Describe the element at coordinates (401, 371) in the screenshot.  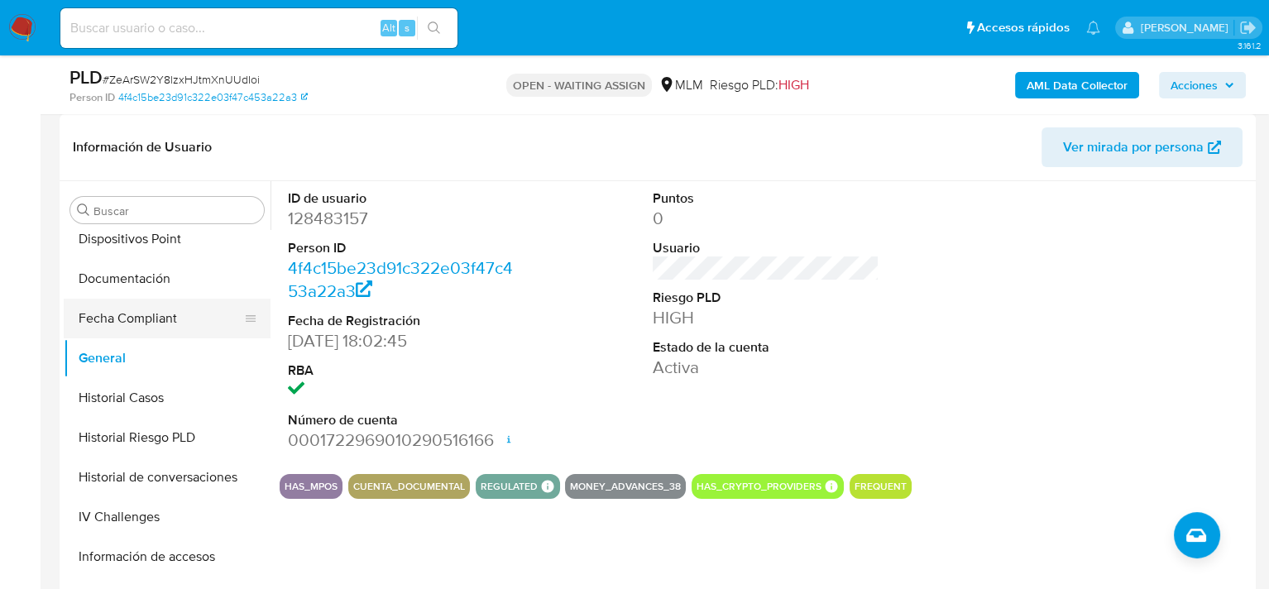
I see `dt: RBA` at that location.